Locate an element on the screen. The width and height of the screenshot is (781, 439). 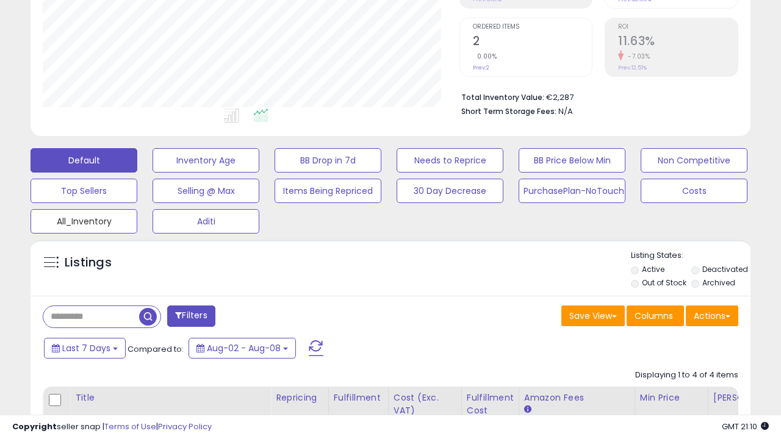
div: Title is located at coordinates (170, 398).